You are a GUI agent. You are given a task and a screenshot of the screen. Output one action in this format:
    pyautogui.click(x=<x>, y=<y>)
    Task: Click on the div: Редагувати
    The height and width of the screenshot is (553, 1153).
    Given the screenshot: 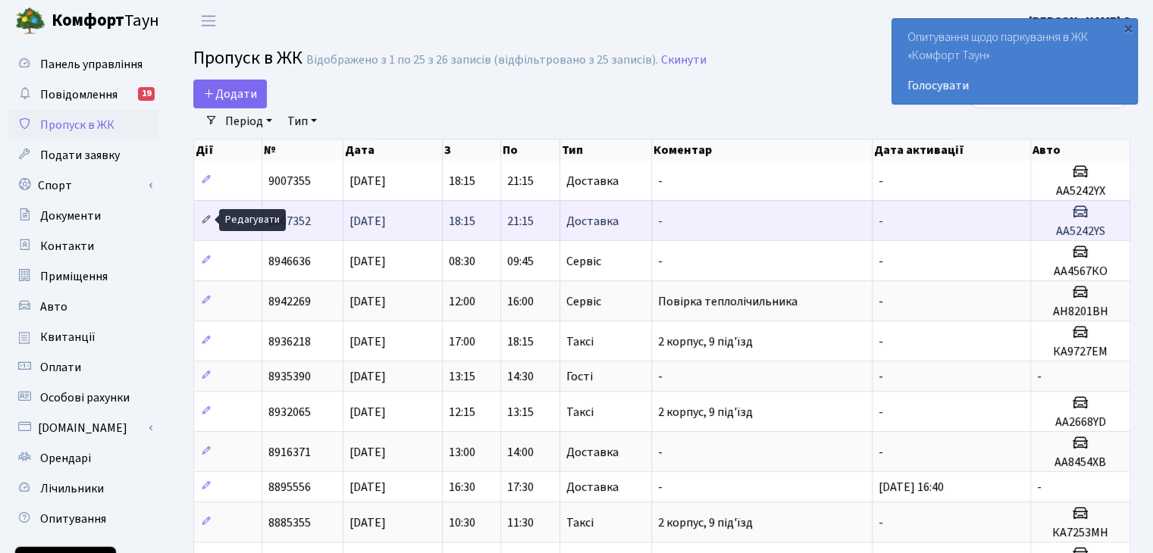 What is the action you would take?
    pyautogui.click(x=252, y=220)
    